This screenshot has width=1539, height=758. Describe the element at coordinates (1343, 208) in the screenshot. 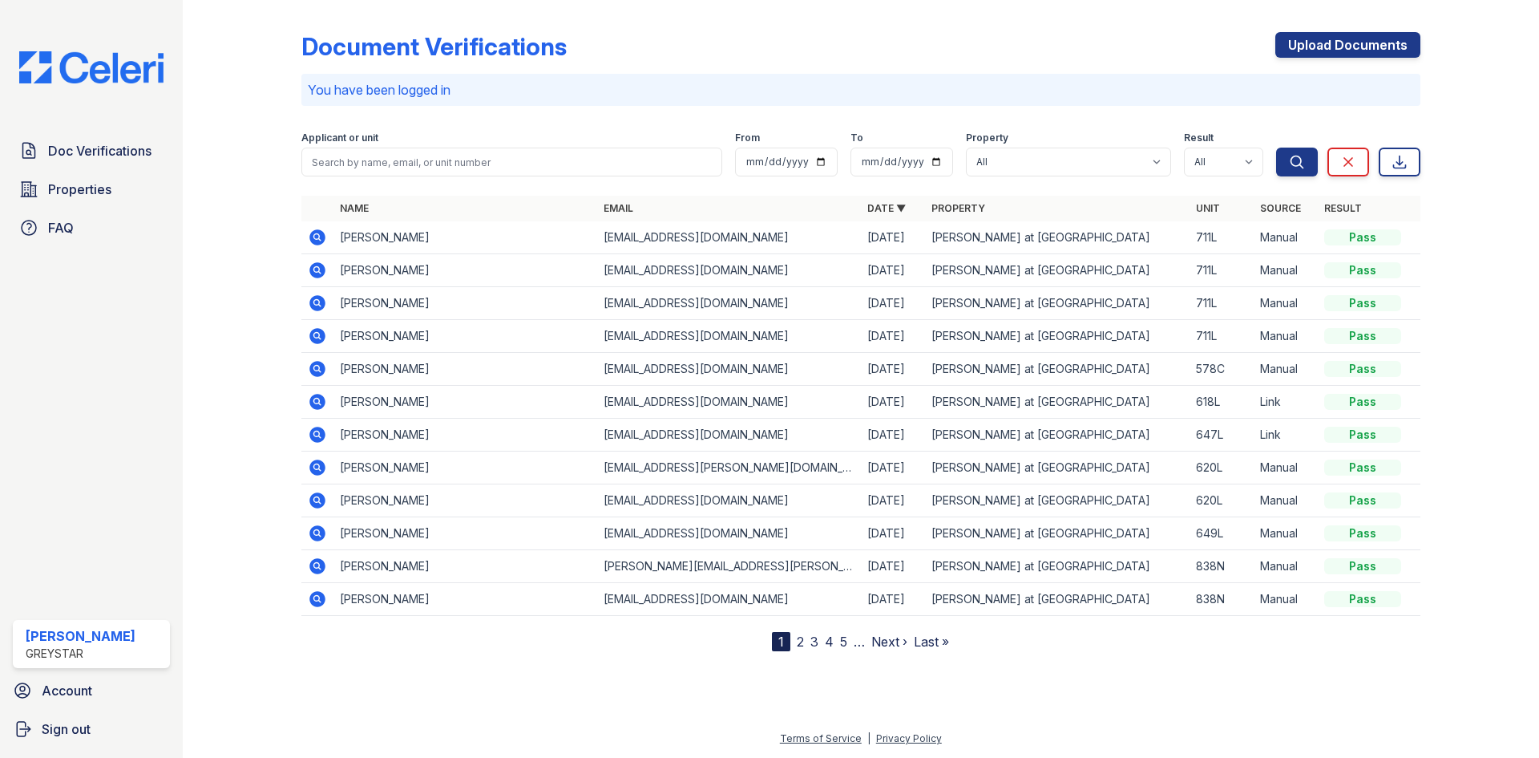

I see `a: Result` at that location.